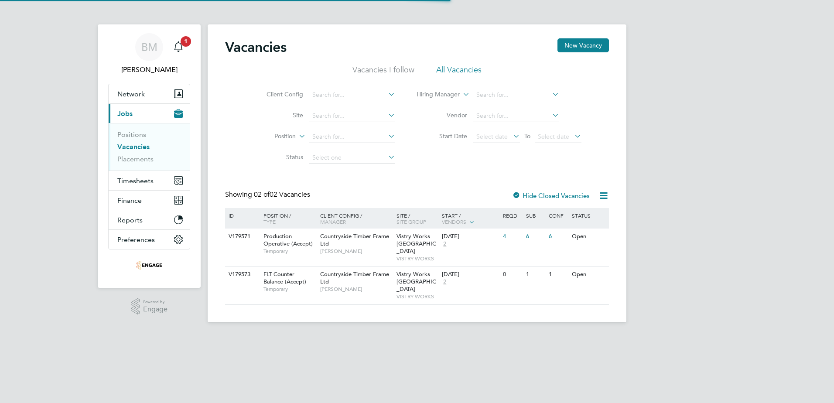 Image resolution: width=834 pixels, height=403 pixels. What do you see at coordinates (285, 278) in the screenshot?
I see `span: FLT Counter Balance (Accept)` at bounding box center [285, 278].